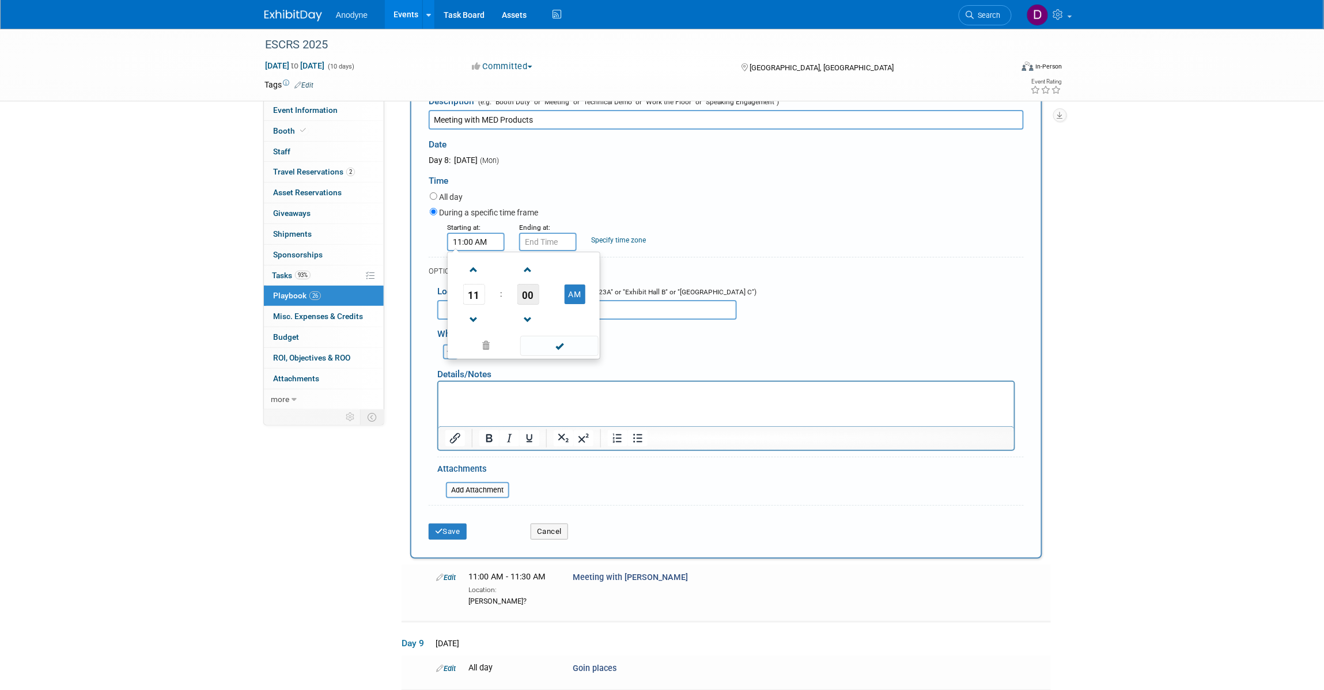 The height and width of the screenshot is (690, 1324). I want to click on span: Pick Hour, so click(474, 294).